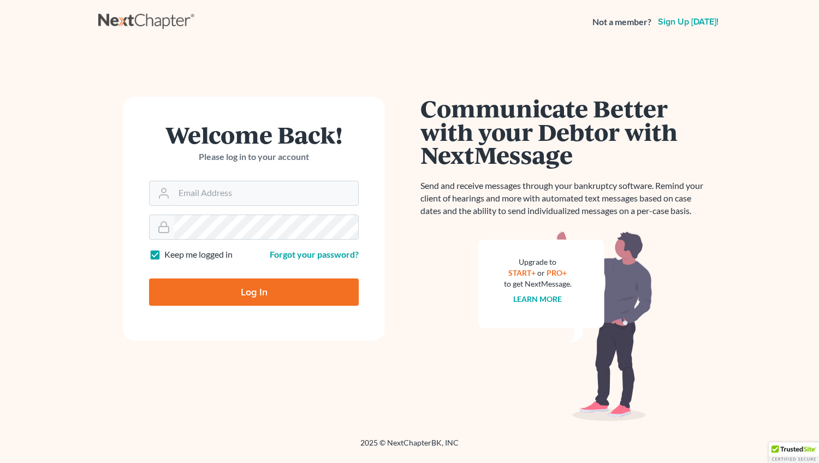 This screenshot has height=463, width=819. I want to click on div: TrustedSite Certified, so click(794, 453).